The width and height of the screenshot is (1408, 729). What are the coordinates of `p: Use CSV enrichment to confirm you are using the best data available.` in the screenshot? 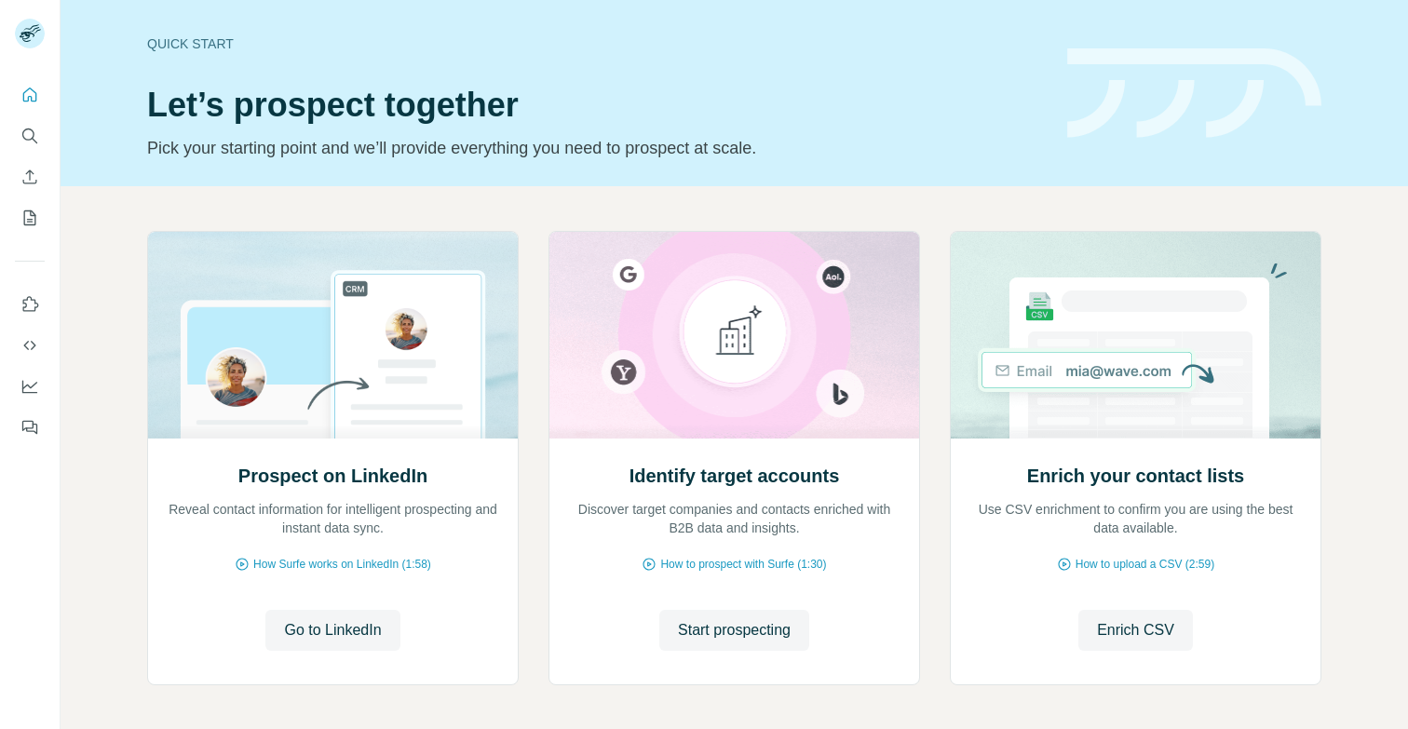 It's located at (1135, 519).